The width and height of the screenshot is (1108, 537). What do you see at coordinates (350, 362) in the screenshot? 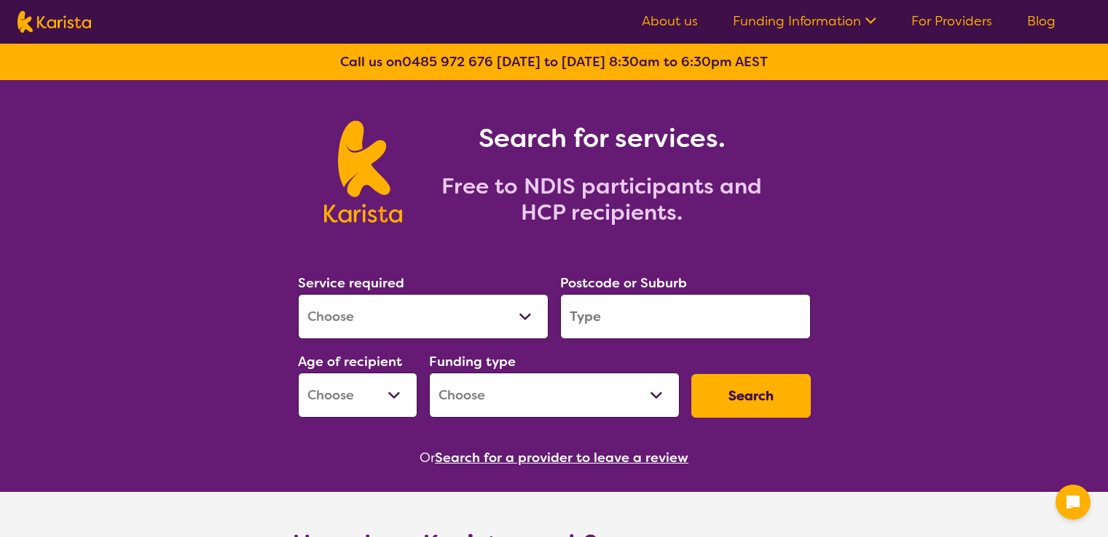
I see `label: Age of recipient` at bounding box center [350, 362].